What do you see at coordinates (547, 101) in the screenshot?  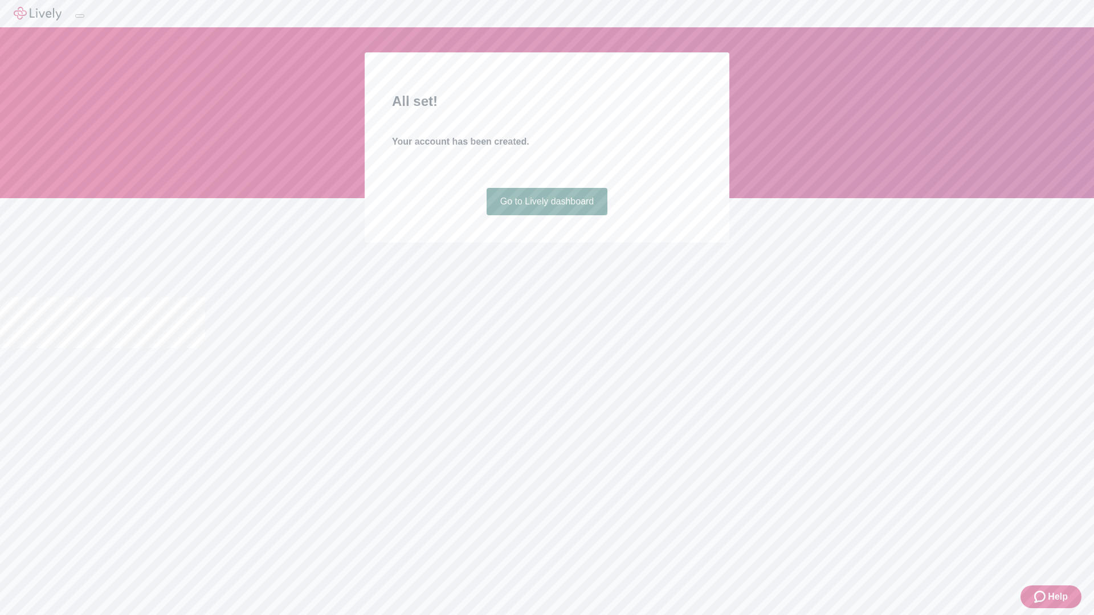 I see `h2: All set!` at bounding box center [547, 101].